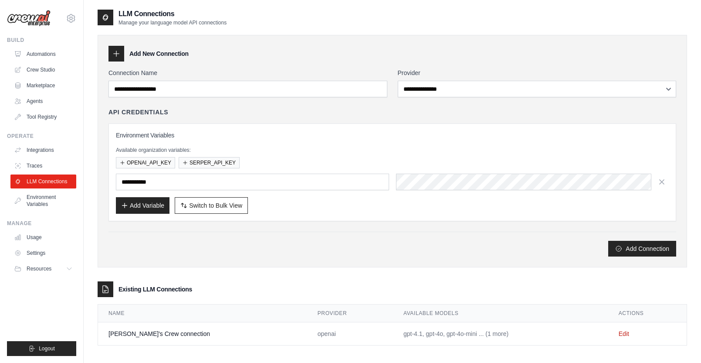  Describe the element at coordinates (146, 163) in the screenshot. I see `button: OPENAI_API_KEY` at that location.